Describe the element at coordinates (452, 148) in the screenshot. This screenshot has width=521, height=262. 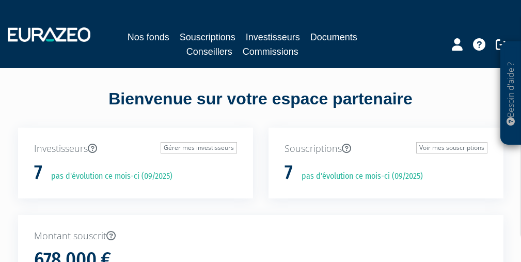
I see `a: Voir mes souscriptions` at that location.